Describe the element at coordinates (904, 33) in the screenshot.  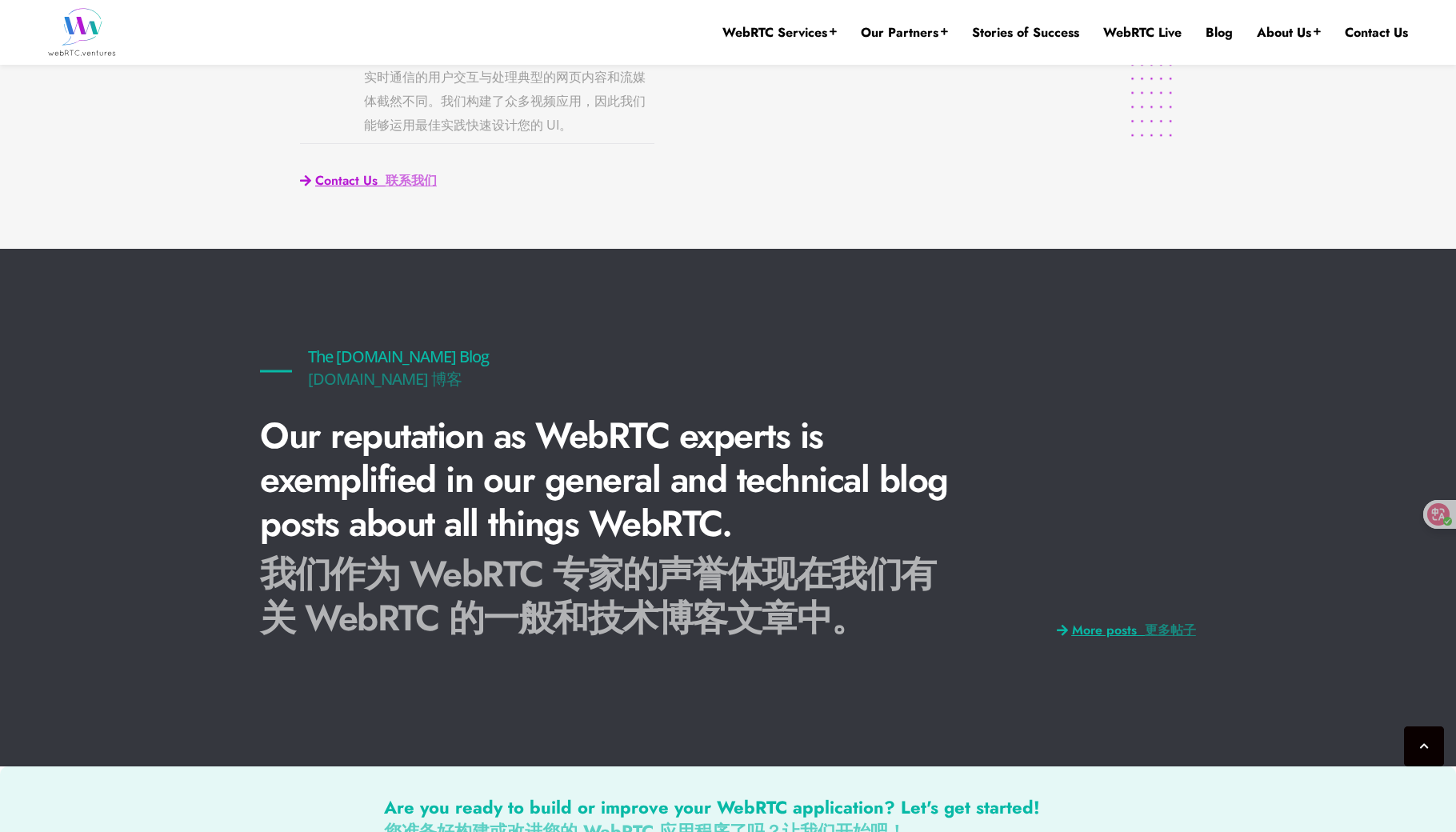
I see `a: Our Partners` at that location.